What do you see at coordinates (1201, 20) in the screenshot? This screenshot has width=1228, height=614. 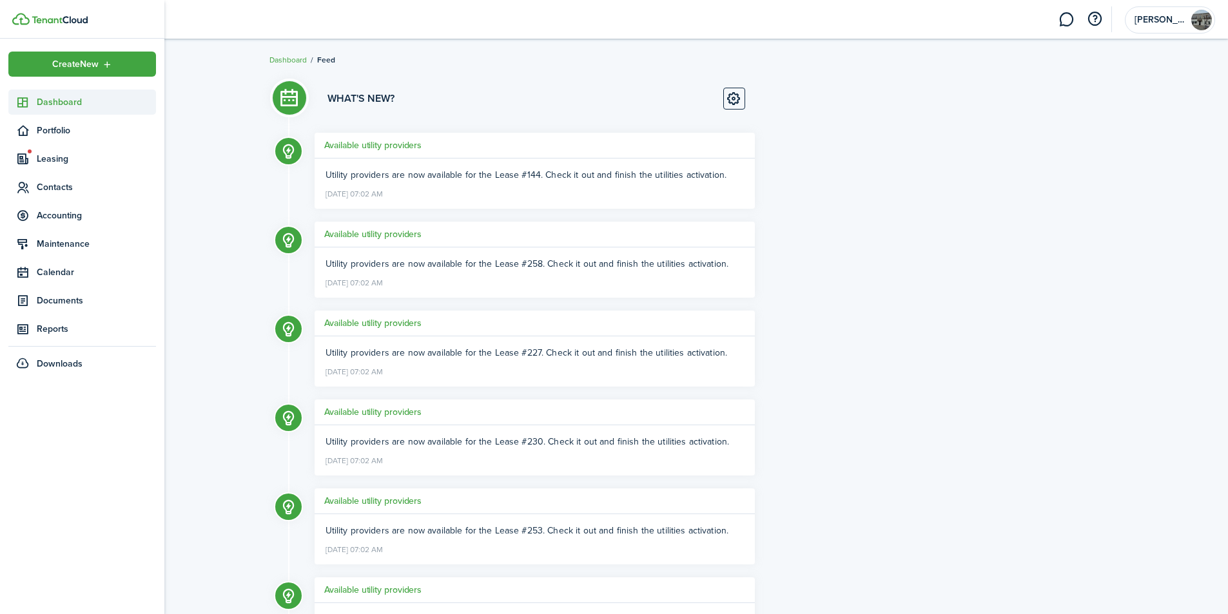 I see `img: Richard` at bounding box center [1201, 20].